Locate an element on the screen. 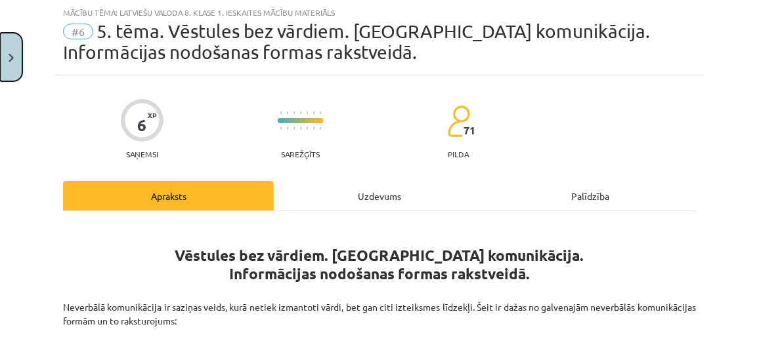 The height and width of the screenshot is (354, 759). div: Apraksts is located at coordinates (168, 196).